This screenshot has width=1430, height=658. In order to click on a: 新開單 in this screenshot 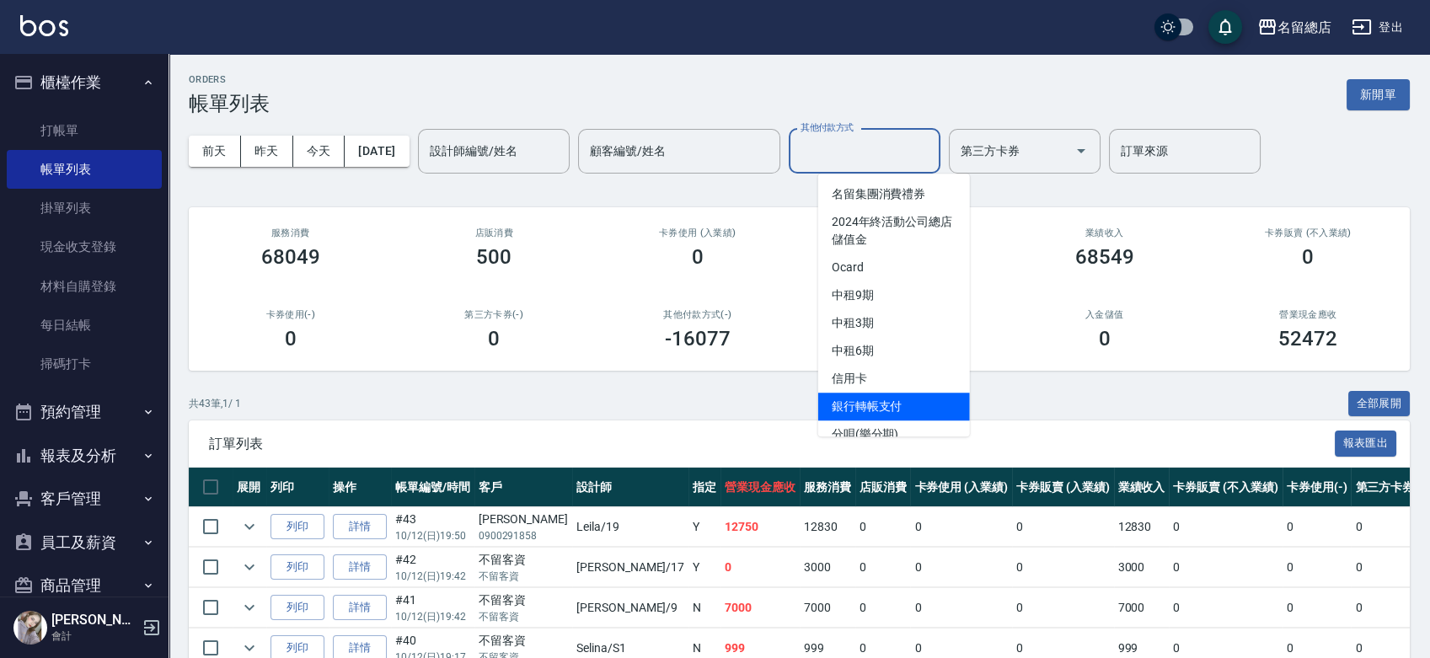, I will do `click(1377, 94)`.